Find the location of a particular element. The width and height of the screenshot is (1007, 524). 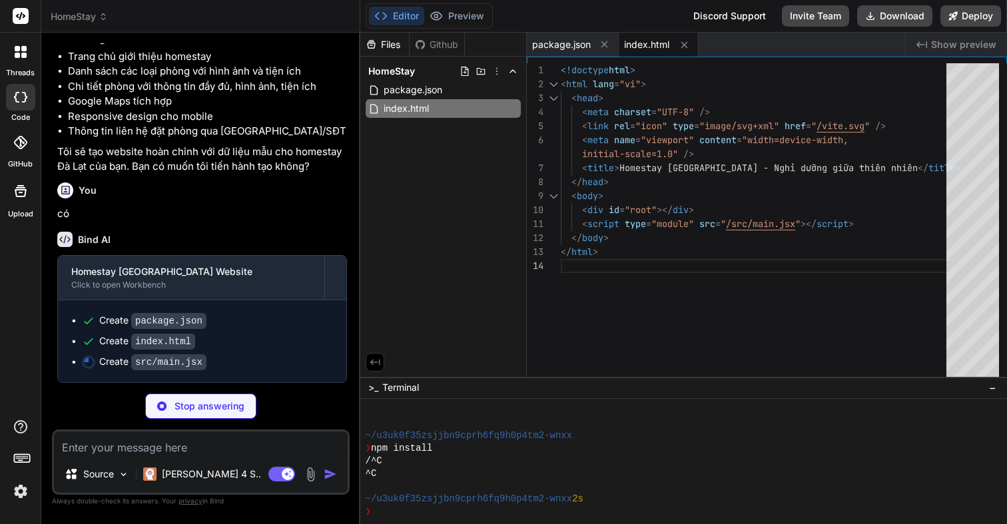

div: 4 is located at coordinates (535, 112).